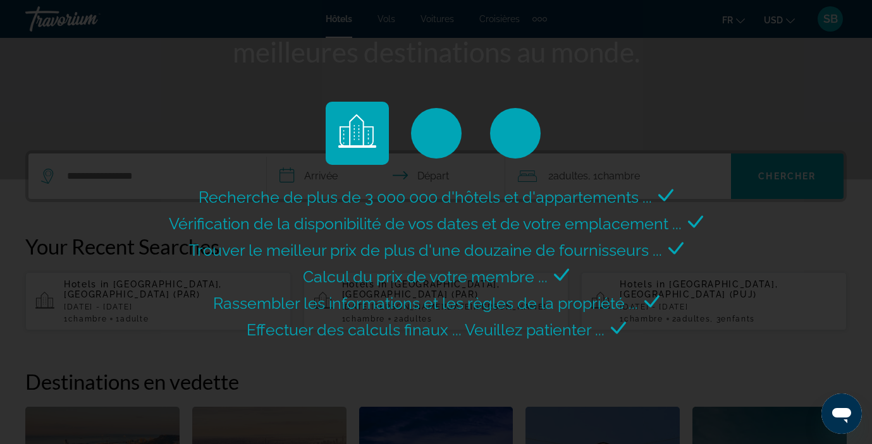 The width and height of the screenshot is (872, 444). What do you see at coordinates (425, 303) in the screenshot?
I see `span: Rassembler les informations et les règles de la propriété ...` at bounding box center [425, 303].